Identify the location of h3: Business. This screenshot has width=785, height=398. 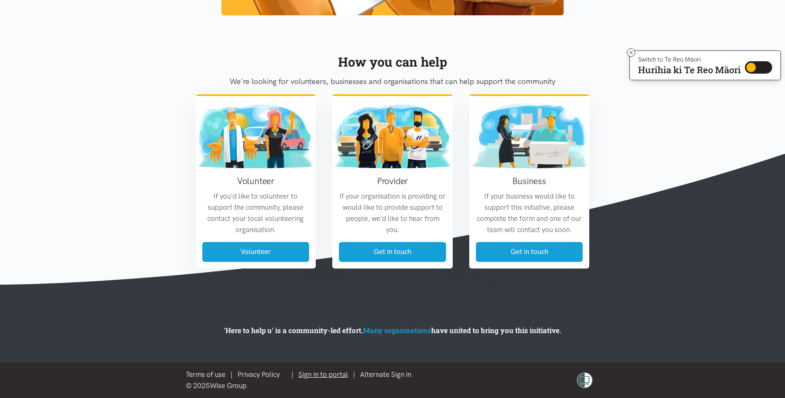
(529, 181).